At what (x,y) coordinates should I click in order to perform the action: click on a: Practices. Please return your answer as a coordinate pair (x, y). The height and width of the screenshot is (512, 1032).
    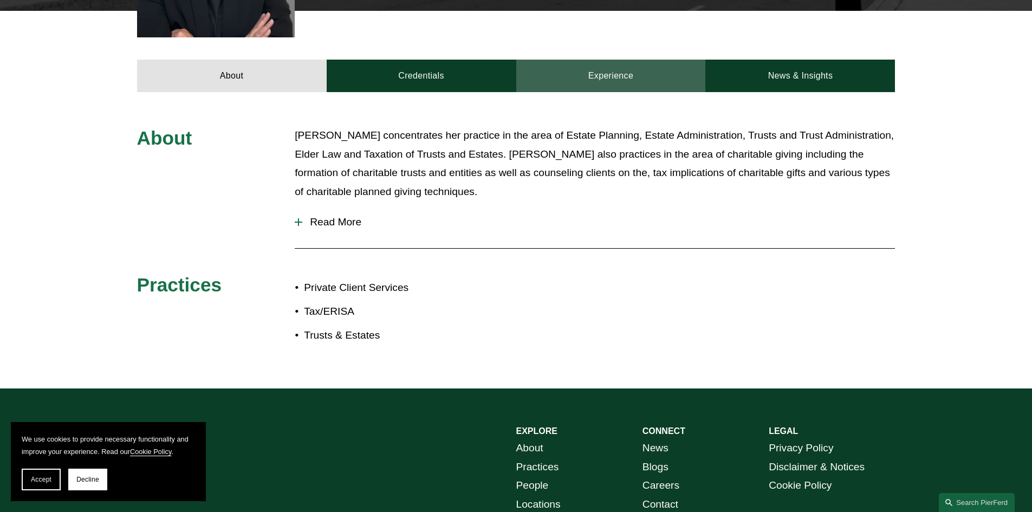
    Looking at the image, I should click on (538, 467).